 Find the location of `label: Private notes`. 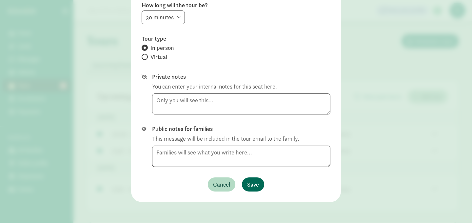

label: Private notes is located at coordinates (241, 77).